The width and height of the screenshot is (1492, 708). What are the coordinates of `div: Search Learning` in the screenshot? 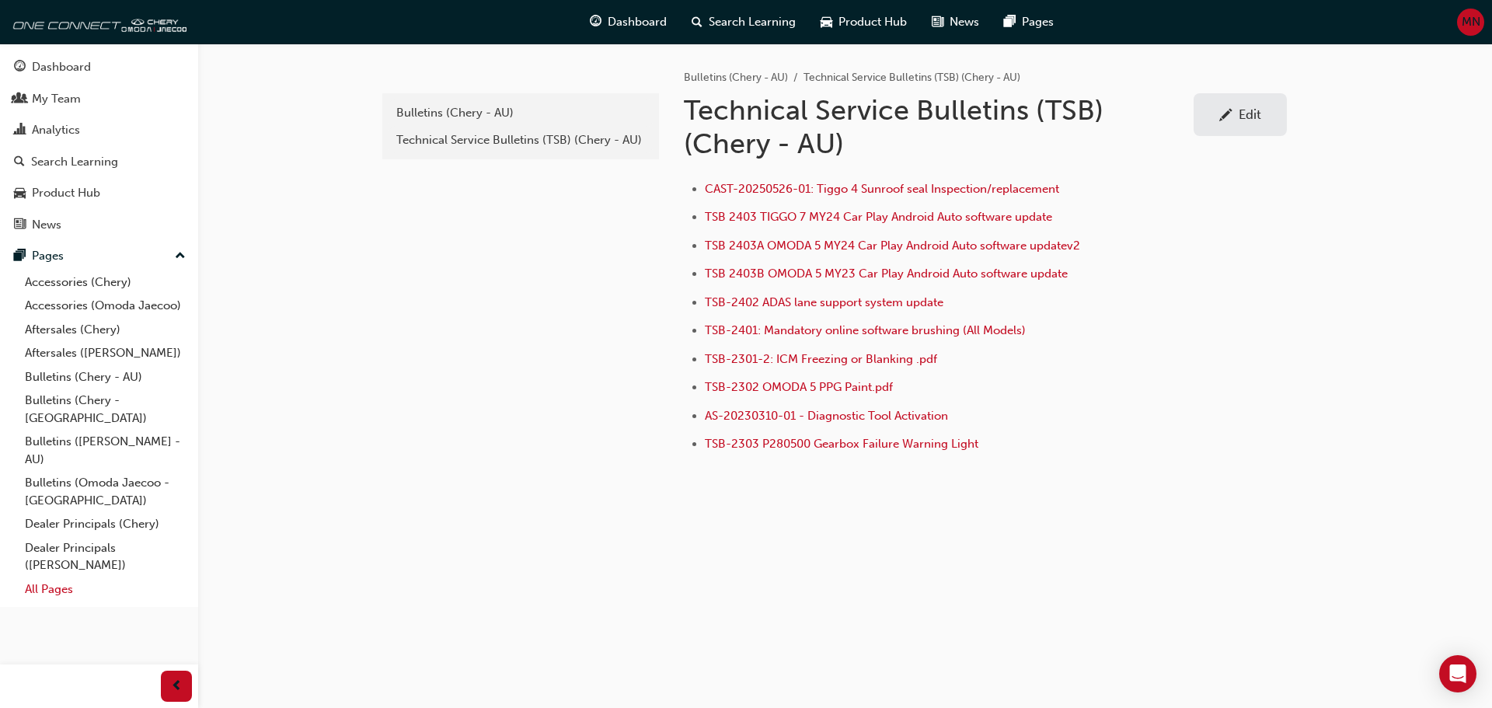 It's located at (75, 162).